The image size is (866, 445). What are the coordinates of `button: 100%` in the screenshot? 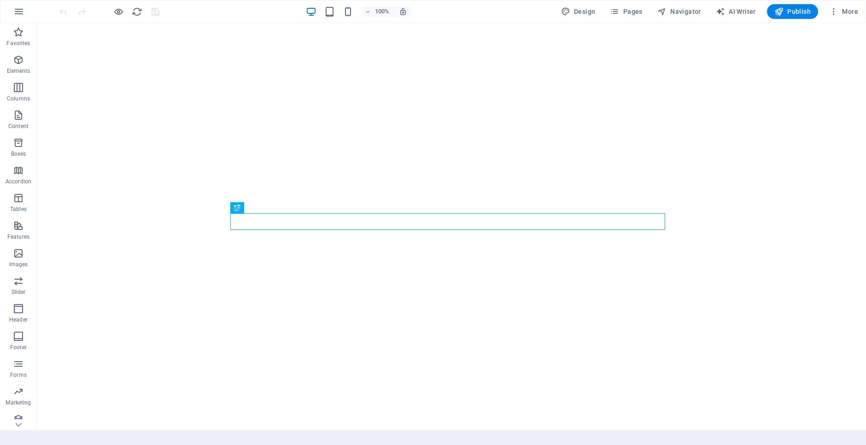 It's located at (377, 12).